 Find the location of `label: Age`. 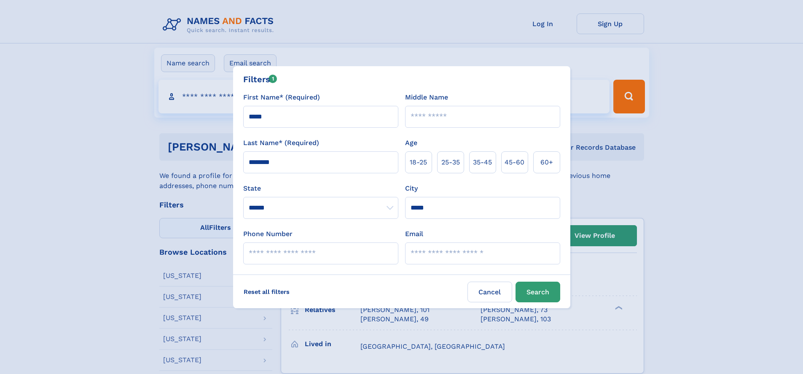

label: Age is located at coordinates (411, 143).